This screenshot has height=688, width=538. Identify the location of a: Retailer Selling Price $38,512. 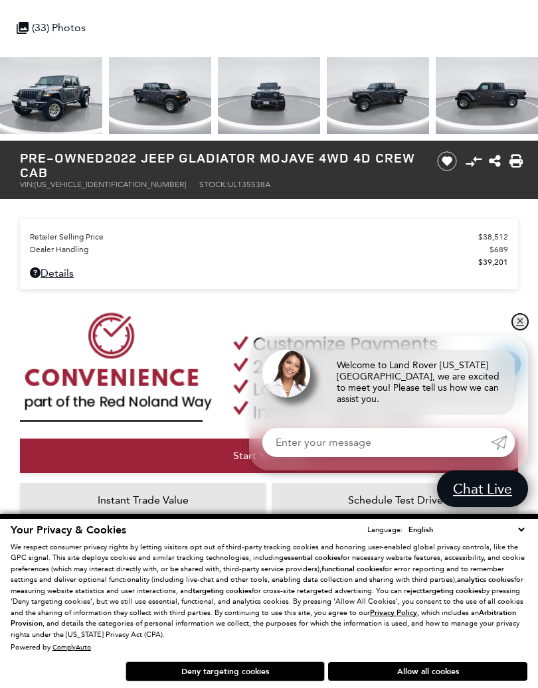
(269, 237).